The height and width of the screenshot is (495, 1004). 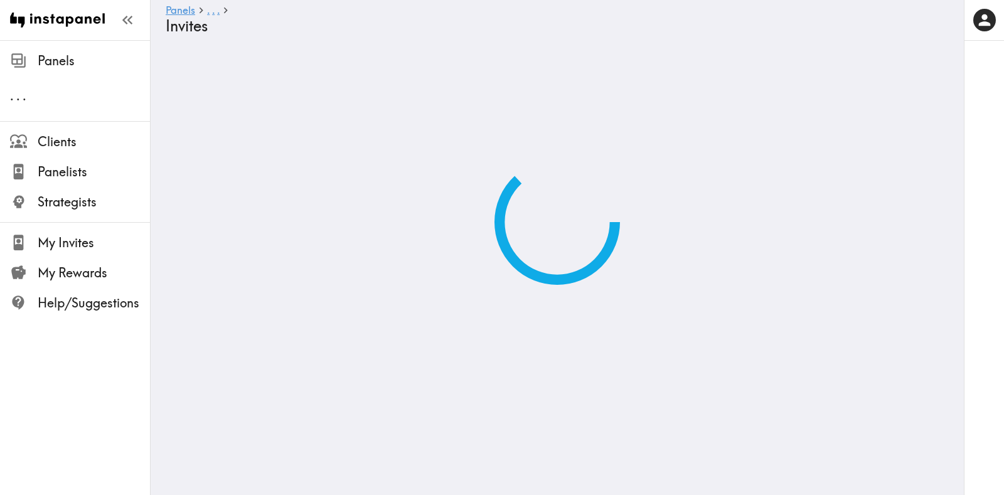 What do you see at coordinates (93, 172) in the screenshot?
I see `span: Panelists` at bounding box center [93, 172].